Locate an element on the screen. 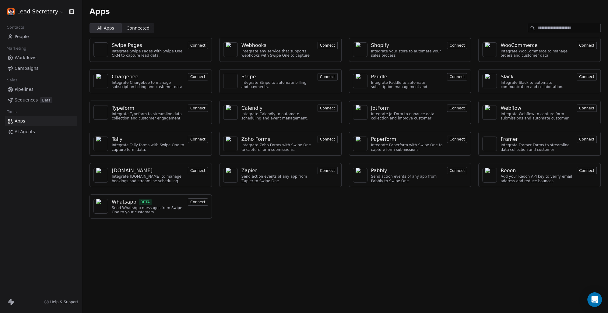  span: Sales is located at coordinates (12, 80).